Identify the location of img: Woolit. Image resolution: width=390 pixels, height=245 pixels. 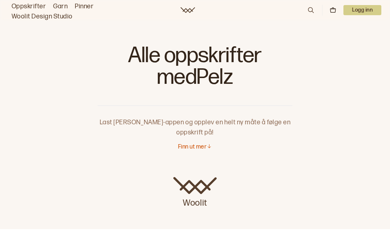
(195, 186).